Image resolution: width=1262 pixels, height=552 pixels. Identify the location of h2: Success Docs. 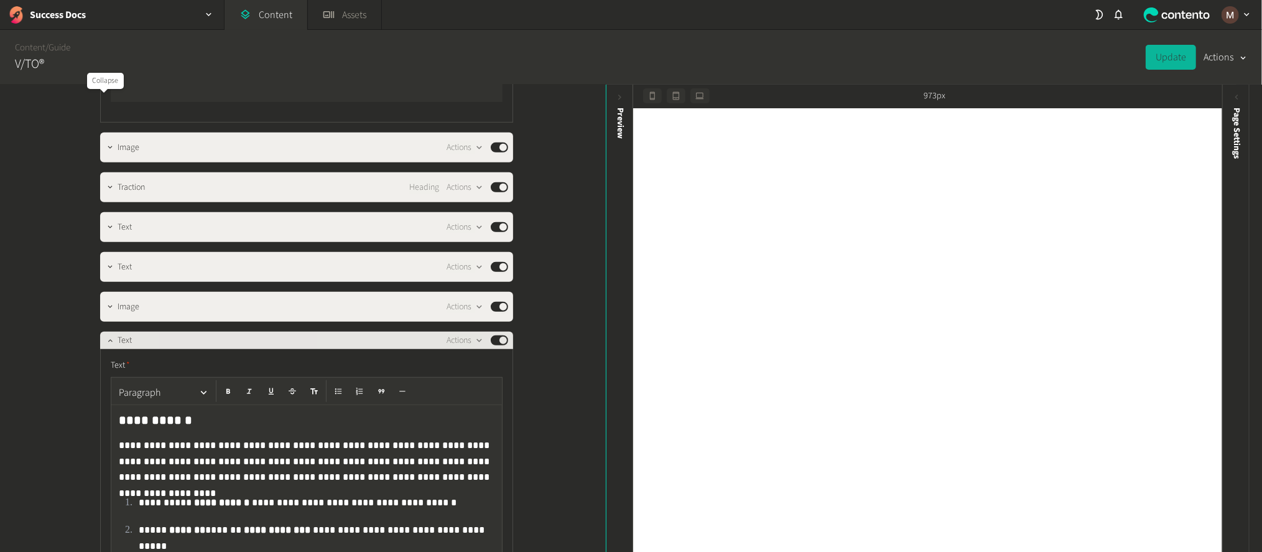
(58, 15).